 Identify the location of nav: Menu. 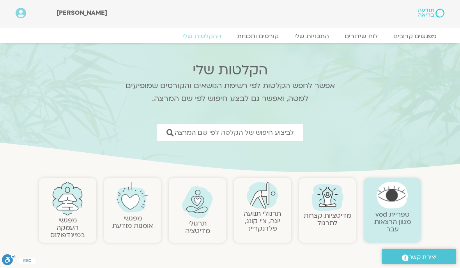
(230, 36).